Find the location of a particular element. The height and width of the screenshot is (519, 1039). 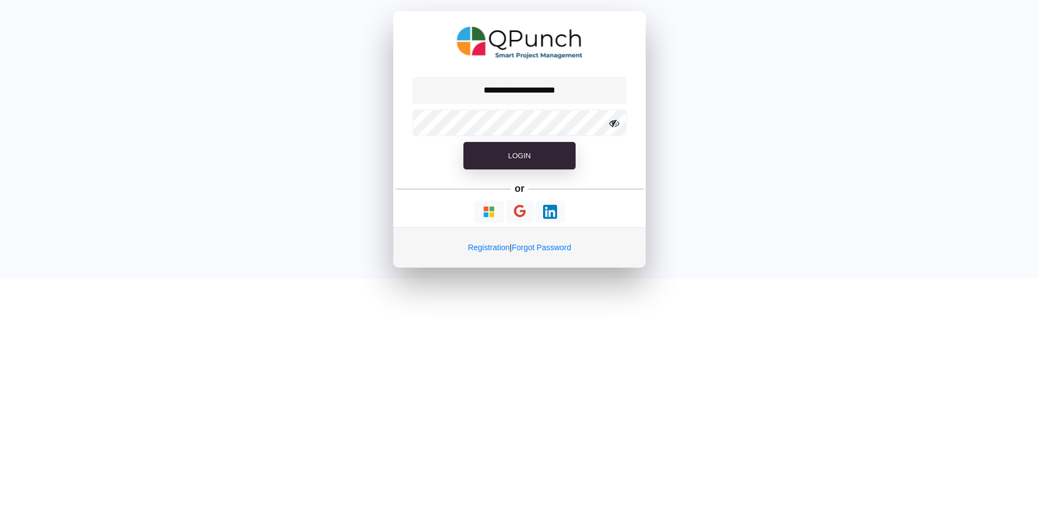

a: Registration is located at coordinates (489, 247).